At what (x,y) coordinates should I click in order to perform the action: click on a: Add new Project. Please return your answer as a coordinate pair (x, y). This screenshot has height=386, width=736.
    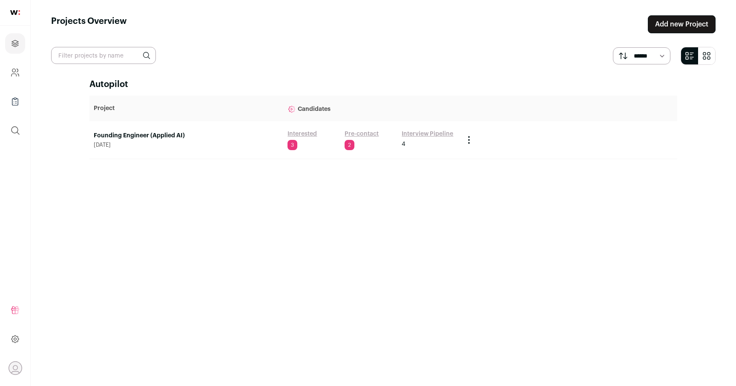
    Looking at the image, I should click on (682, 24).